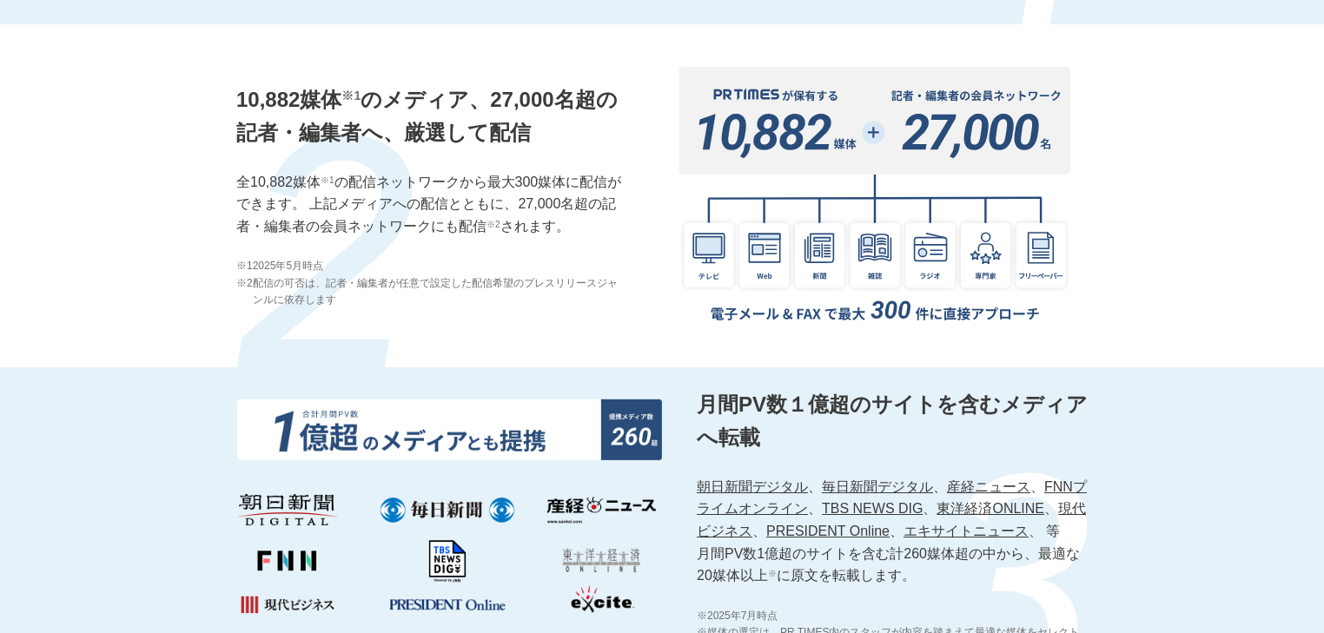 The height and width of the screenshot is (633, 1324). I want to click on p: 、 、 、 、 、 、 、 、 、 等 月間PV数1億超のサイトを含む計260媒体超の中から、最適な20媒体以上 に原文を転載します。, so click(892, 532).